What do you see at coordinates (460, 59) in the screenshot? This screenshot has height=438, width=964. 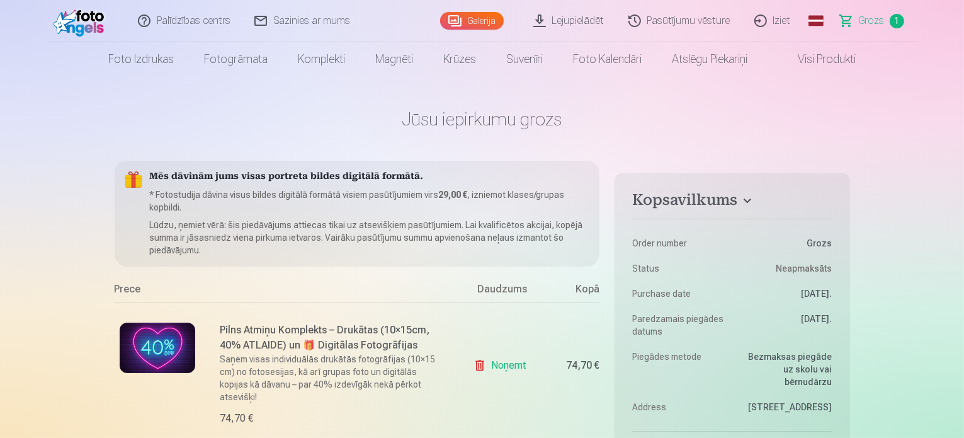 I see `a: Krūzes` at bounding box center [460, 59].